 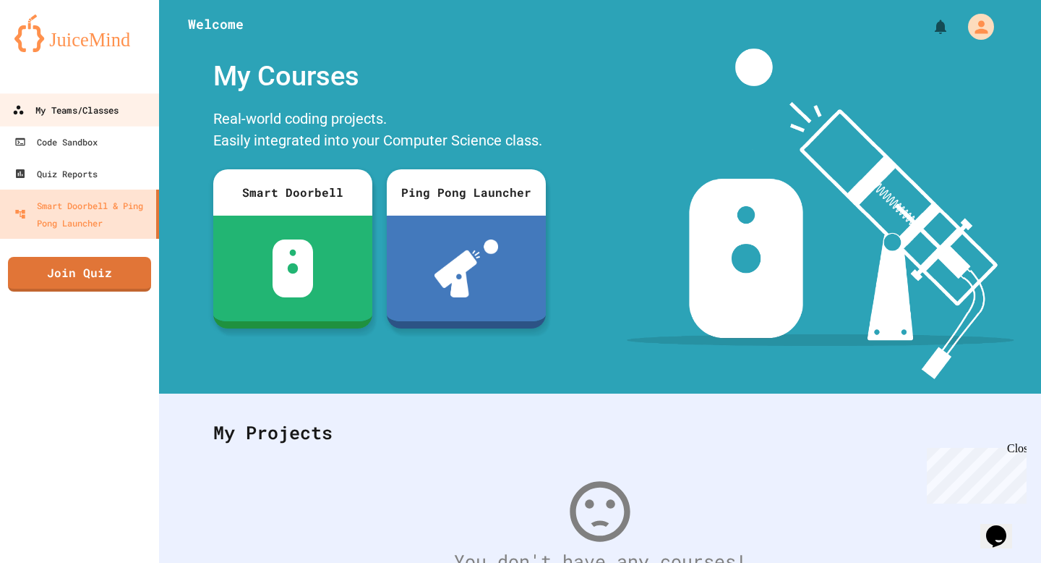 I want to click on img: banner-image-my-projects.png, so click(x=821, y=213).